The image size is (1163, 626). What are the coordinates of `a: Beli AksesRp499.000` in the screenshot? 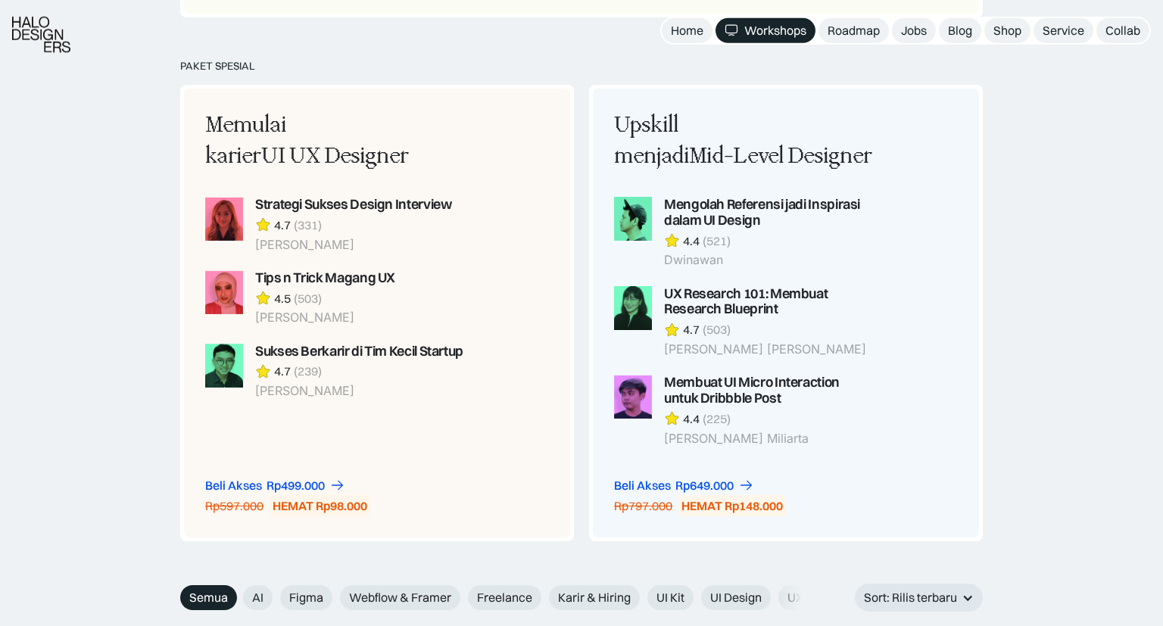 It's located at (275, 485).